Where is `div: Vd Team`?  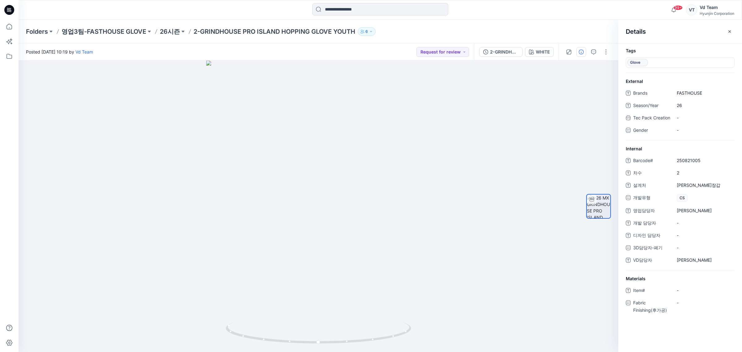 div: Vd Team is located at coordinates (717, 7).